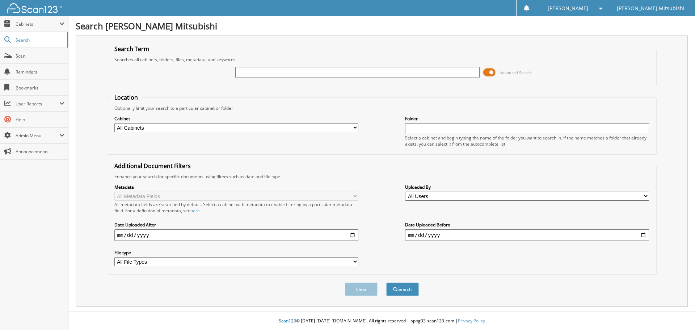 The width and height of the screenshot is (695, 330). What do you see at coordinates (402, 289) in the screenshot?
I see `button: Search` at bounding box center [402, 289].